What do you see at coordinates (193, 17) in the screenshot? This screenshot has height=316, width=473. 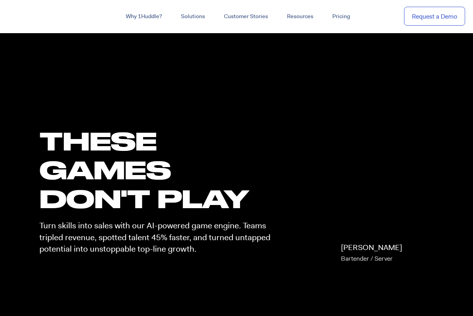 I see `a: Solutions` at bounding box center [193, 17].